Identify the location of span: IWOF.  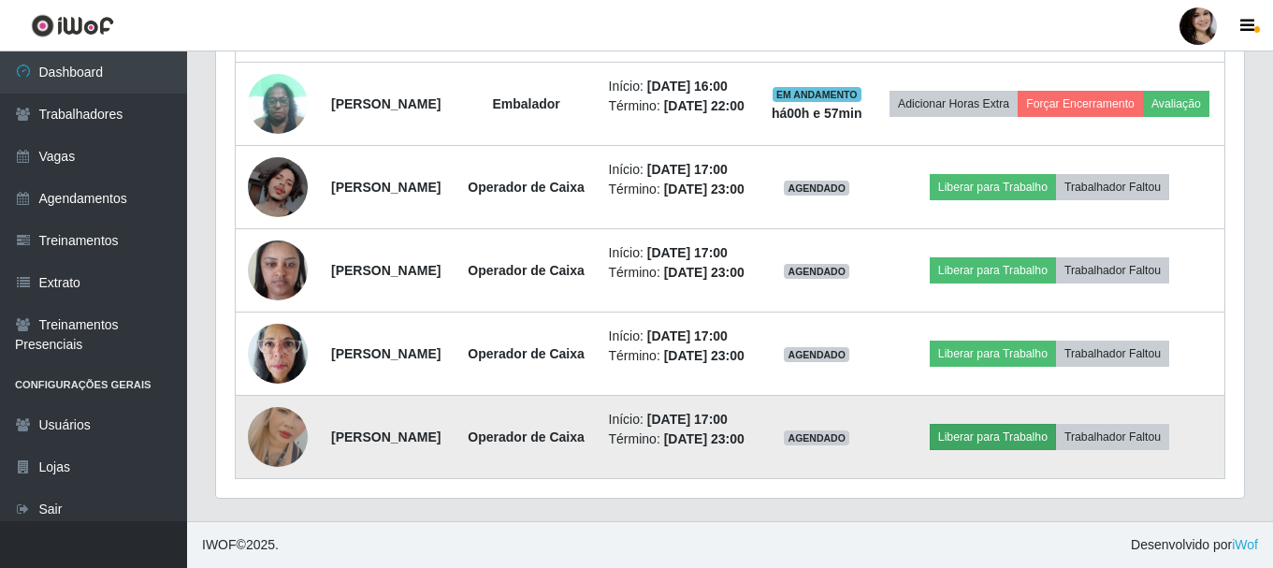
(219, 544).